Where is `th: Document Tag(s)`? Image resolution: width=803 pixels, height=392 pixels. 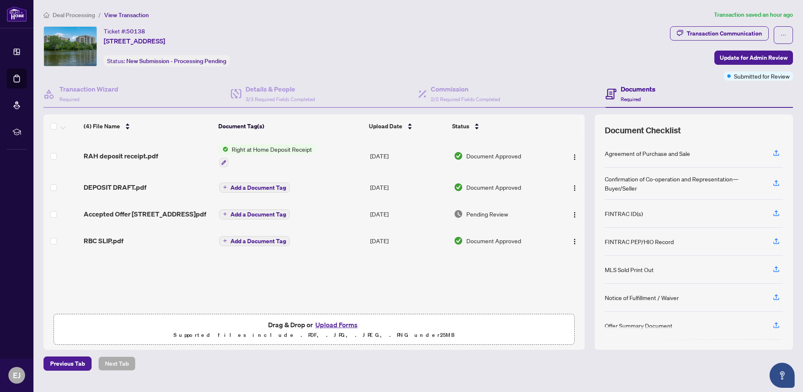
th: Document Tag(s) is located at coordinates (290, 126).